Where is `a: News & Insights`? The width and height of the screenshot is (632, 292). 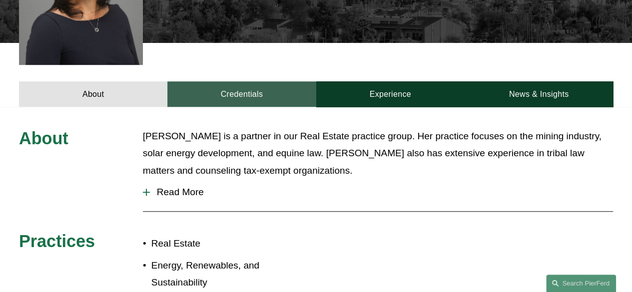 a: News & Insights is located at coordinates (539, 94).